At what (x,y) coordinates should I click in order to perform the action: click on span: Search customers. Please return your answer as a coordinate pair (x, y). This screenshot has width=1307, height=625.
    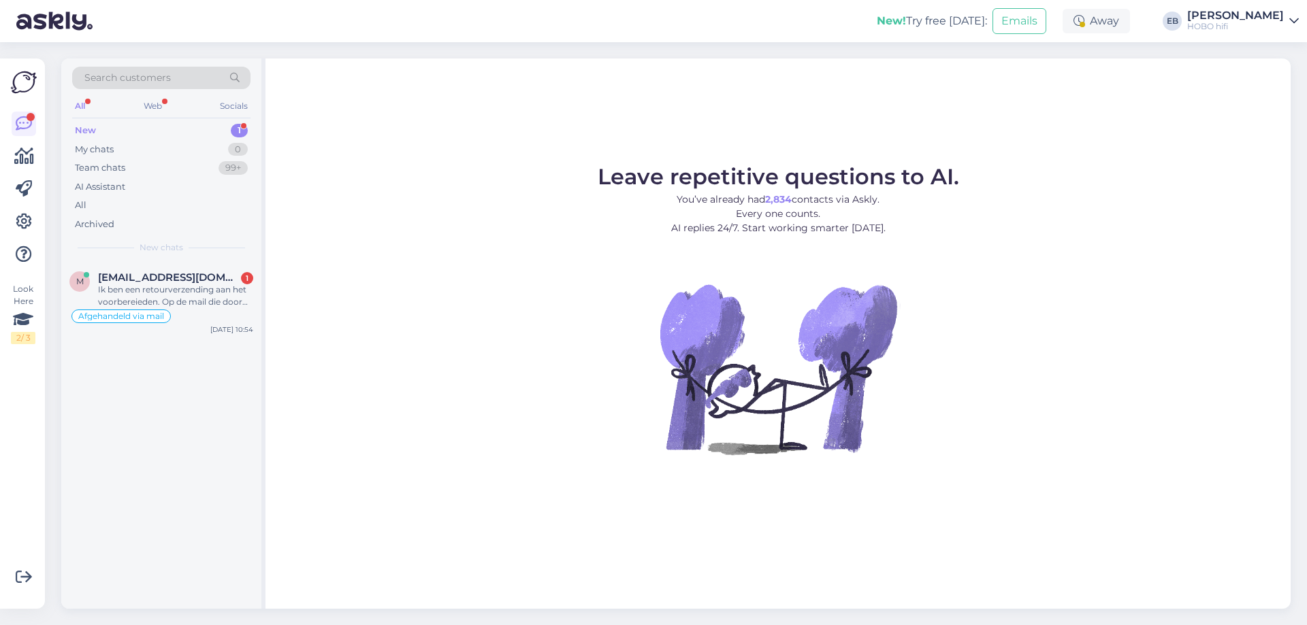
    Looking at the image, I should click on (127, 78).